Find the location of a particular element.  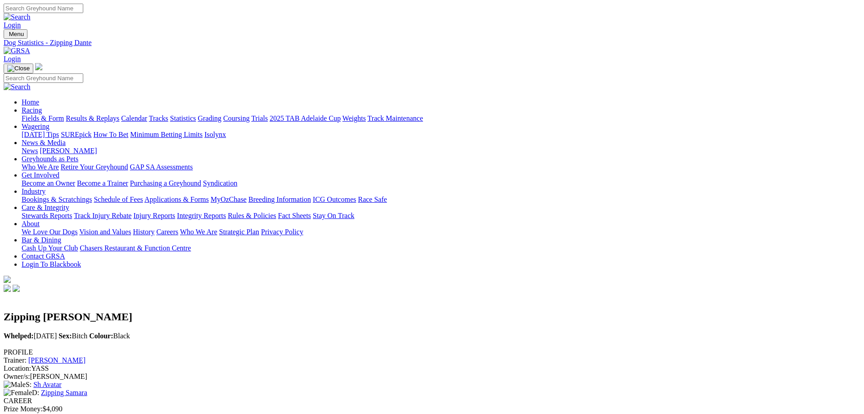

a: Cash Up Your Club is located at coordinates (50, 248).